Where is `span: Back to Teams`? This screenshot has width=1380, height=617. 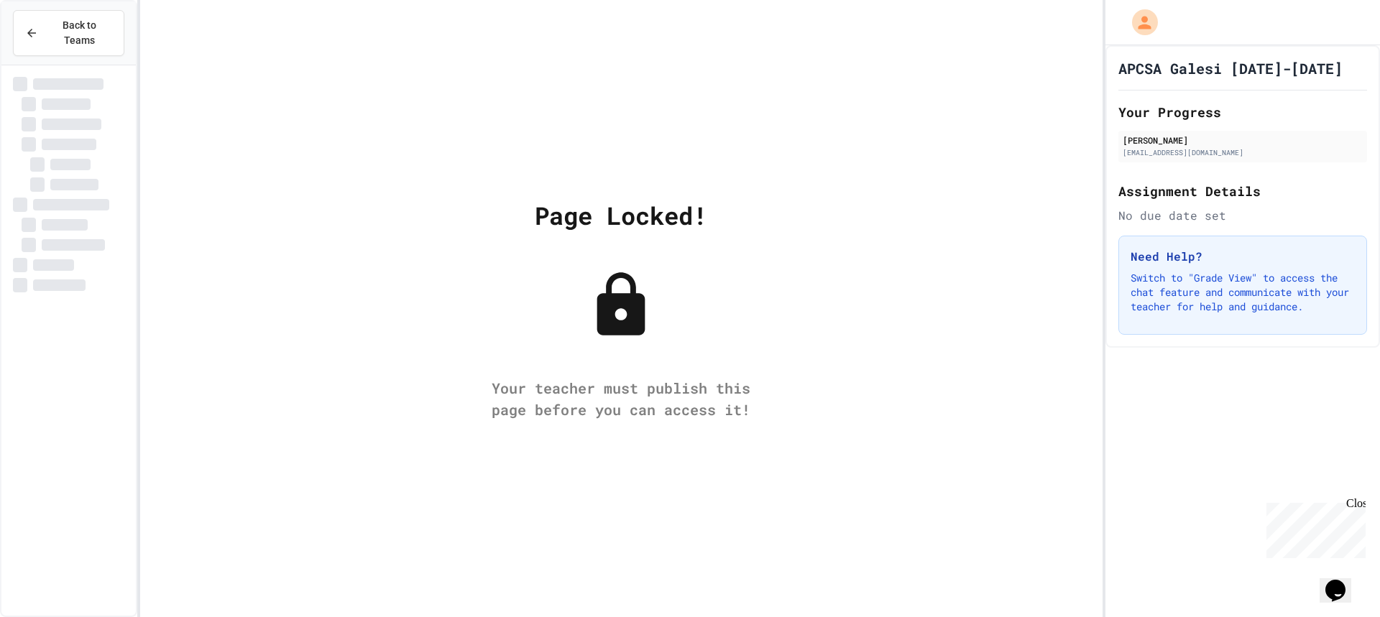
span: Back to Teams is located at coordinates (79, 33).